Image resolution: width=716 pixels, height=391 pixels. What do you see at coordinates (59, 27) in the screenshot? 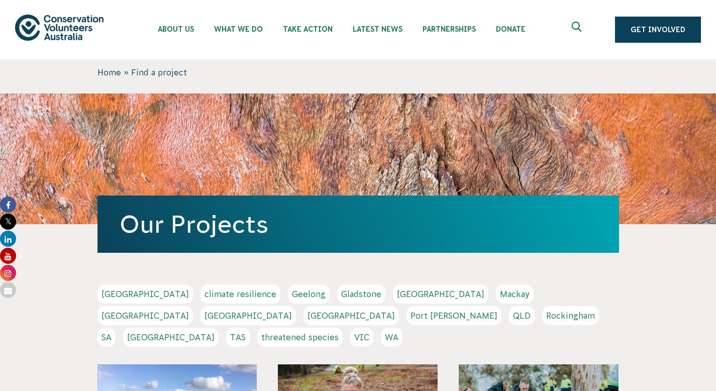
I see `img: logo.svg` at bounding box center [59, 27].